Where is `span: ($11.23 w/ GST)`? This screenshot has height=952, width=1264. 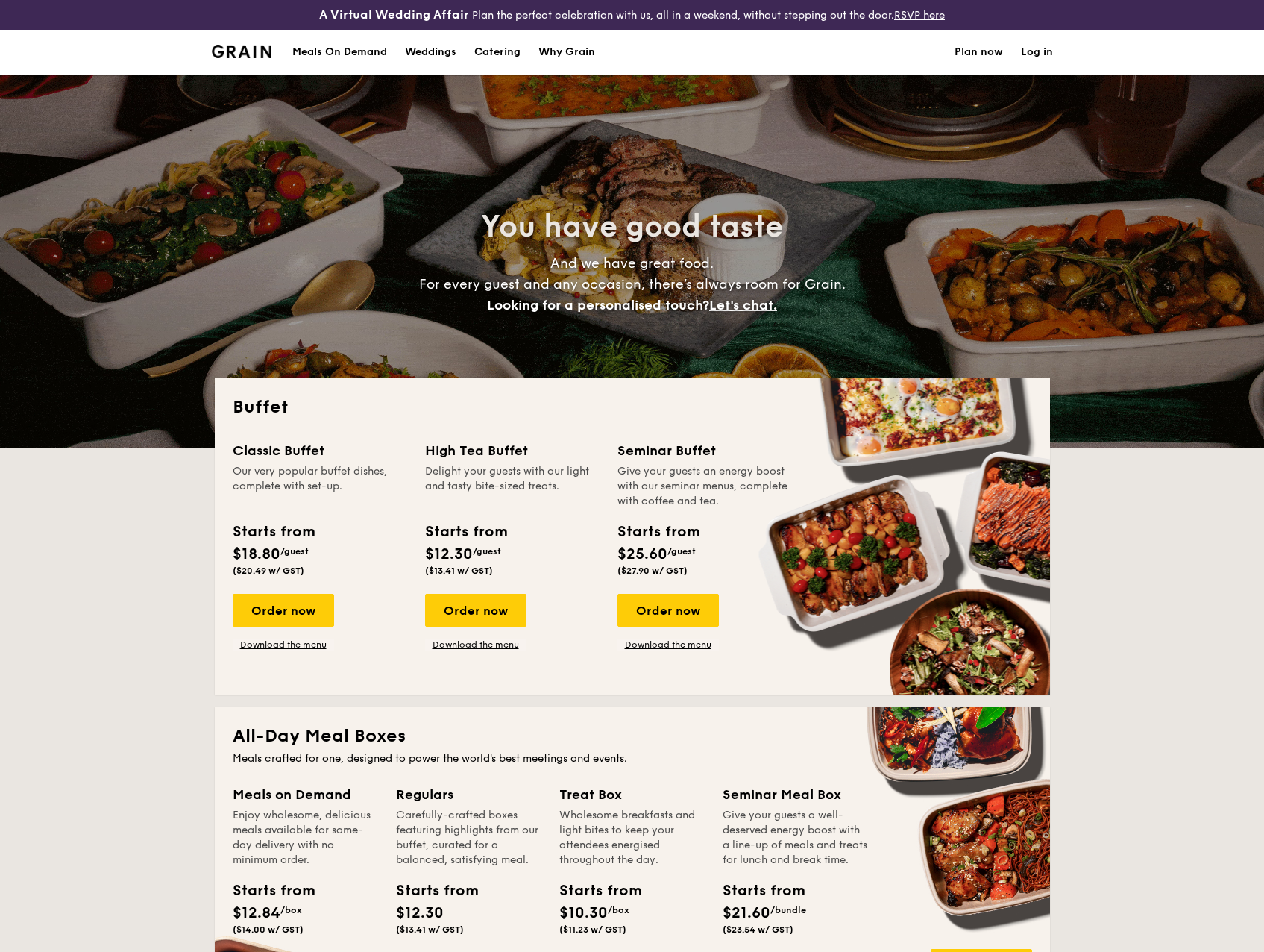 span: ($11.23 w/ GST) is located at coordinates (593, 929).